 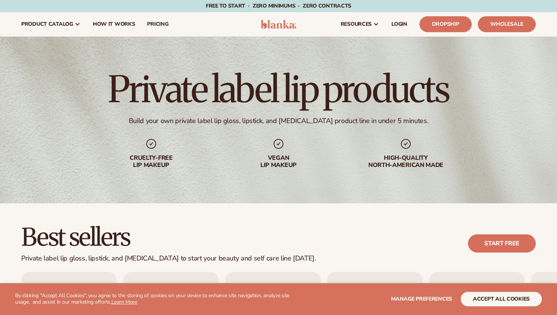 I want to click on span: Free to start · ZERO minimums · ZERO contracts, so click(x=278, y=6).